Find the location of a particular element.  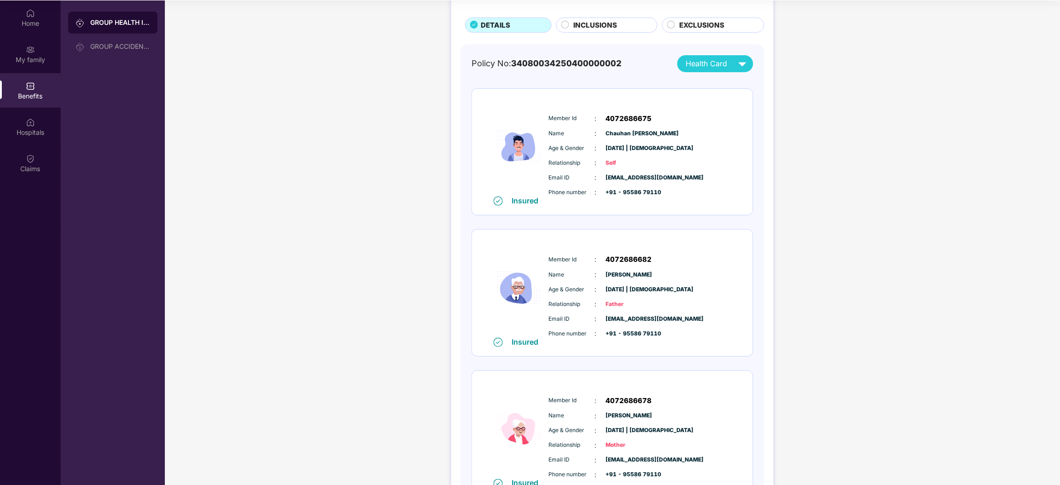

img: svg+xml;base64,PHN2ZyBpZD0iSG9zcGl0YWxzIiB4bWxucz0iaHR0cDovL3d3dy53My5vcmcvMjAwMC9zdmciIHdpZHRoPS... is located at coordinates (30, 122).